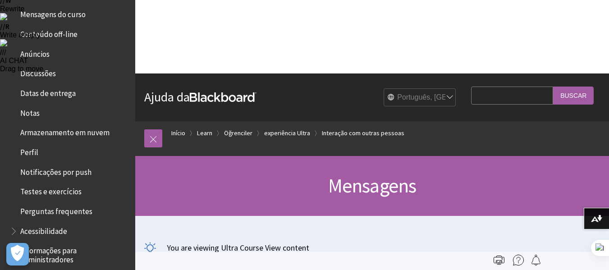  Describe the element at coordinates (51, 190) in the screenshot. I see `span: Testes e exercícios` at that location.